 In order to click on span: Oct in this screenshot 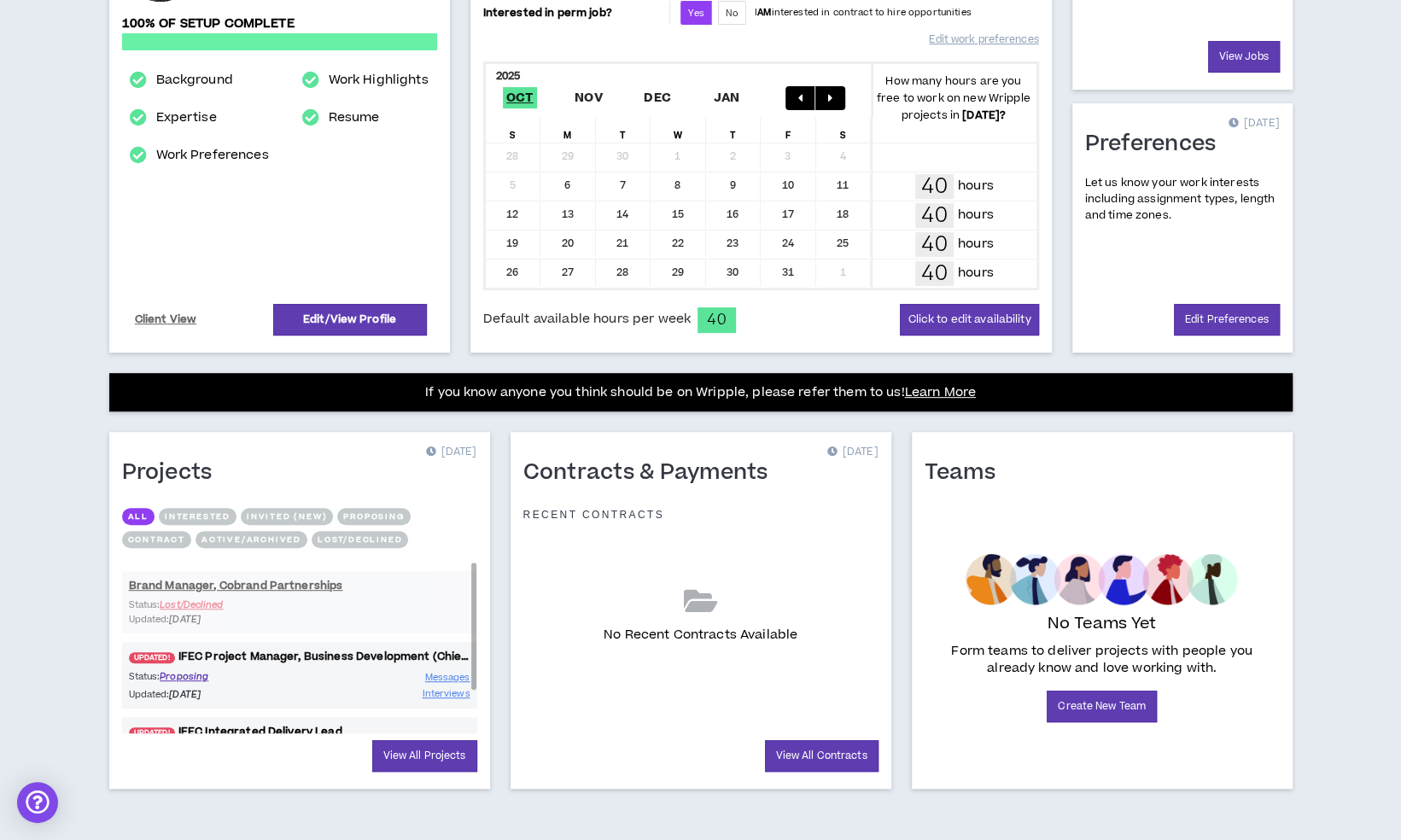, I will do `click(520, 98)`.